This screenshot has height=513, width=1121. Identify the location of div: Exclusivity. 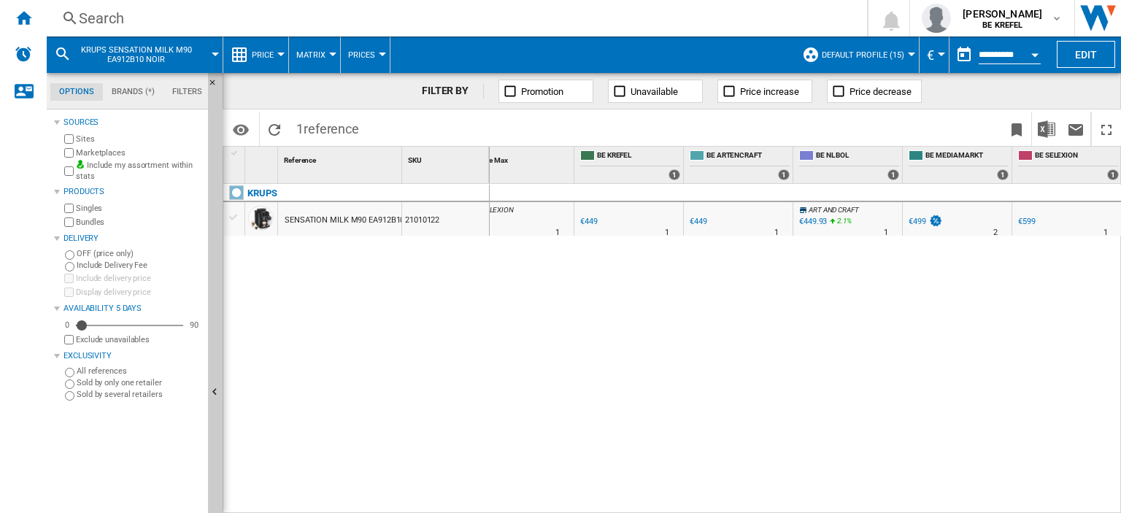
(133, 356).